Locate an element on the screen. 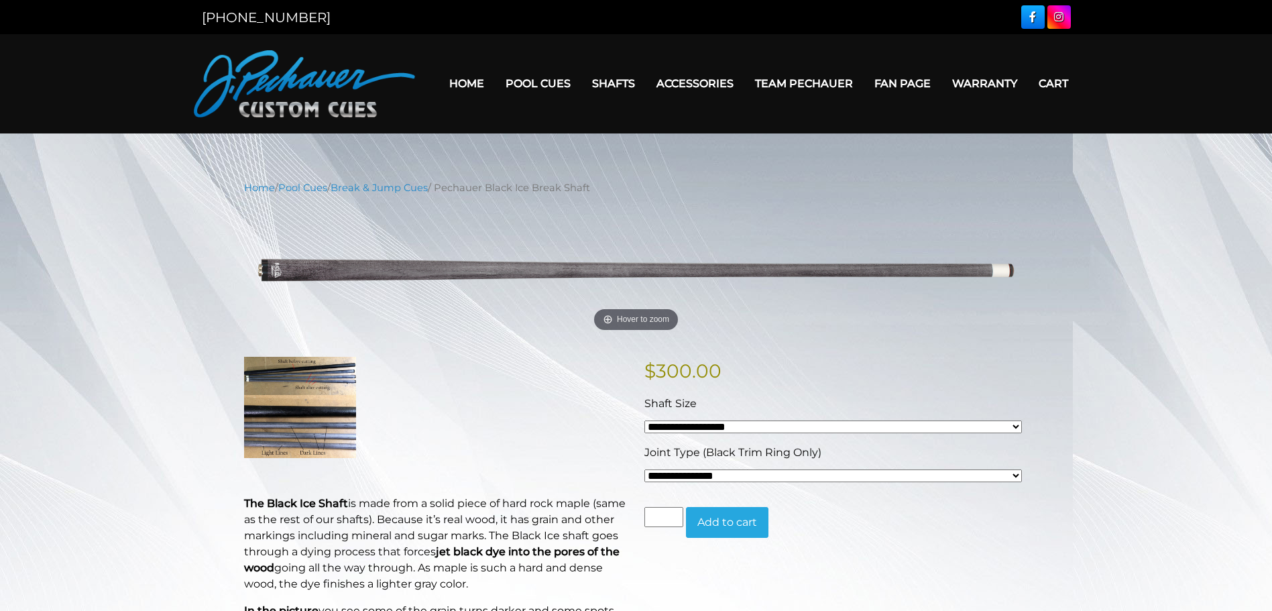 The height and width of the screenshot is (611, 1272). span: Shaft Size is located at coordinates (671, 403).